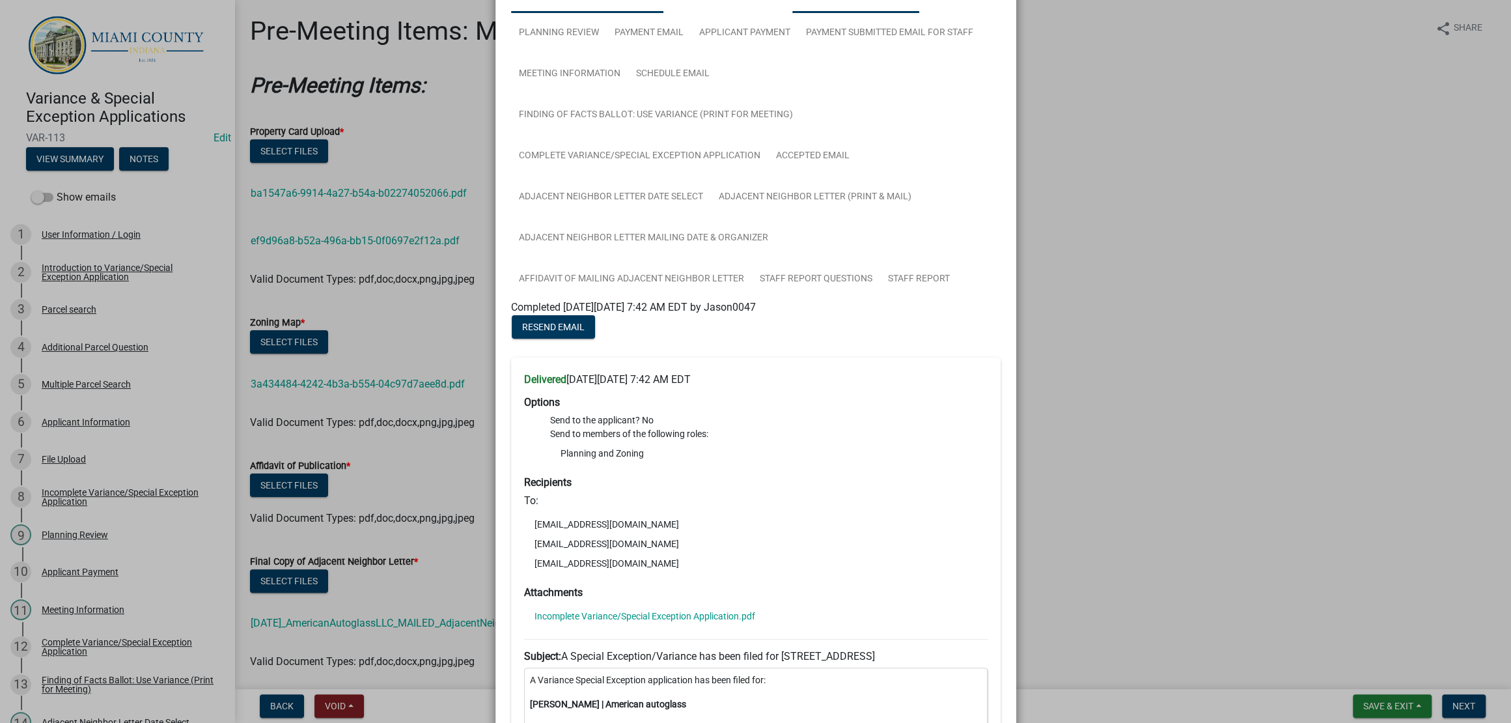 The width and height of the screenshot is (1511, 723). I want to click on a: Staff Report, so click(919, 279).